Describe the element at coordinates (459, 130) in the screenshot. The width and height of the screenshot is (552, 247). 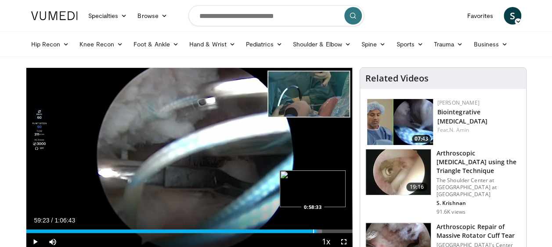
I see `a: N. Amin` at that location.